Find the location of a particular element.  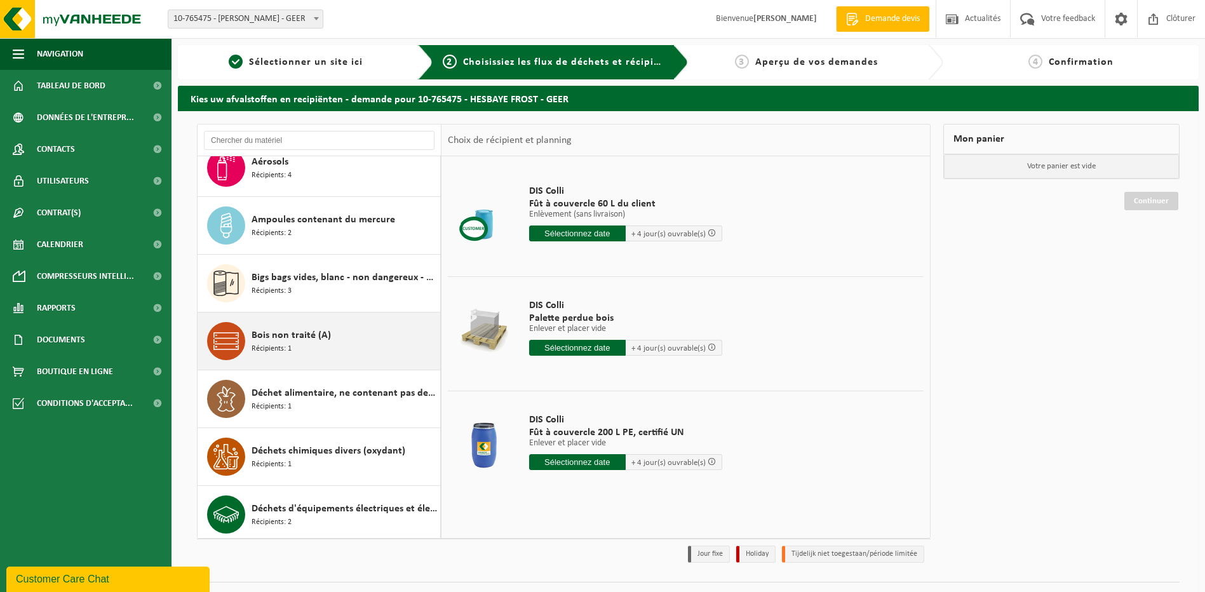

li: Jour fixe is located at coordinates (709, 554).